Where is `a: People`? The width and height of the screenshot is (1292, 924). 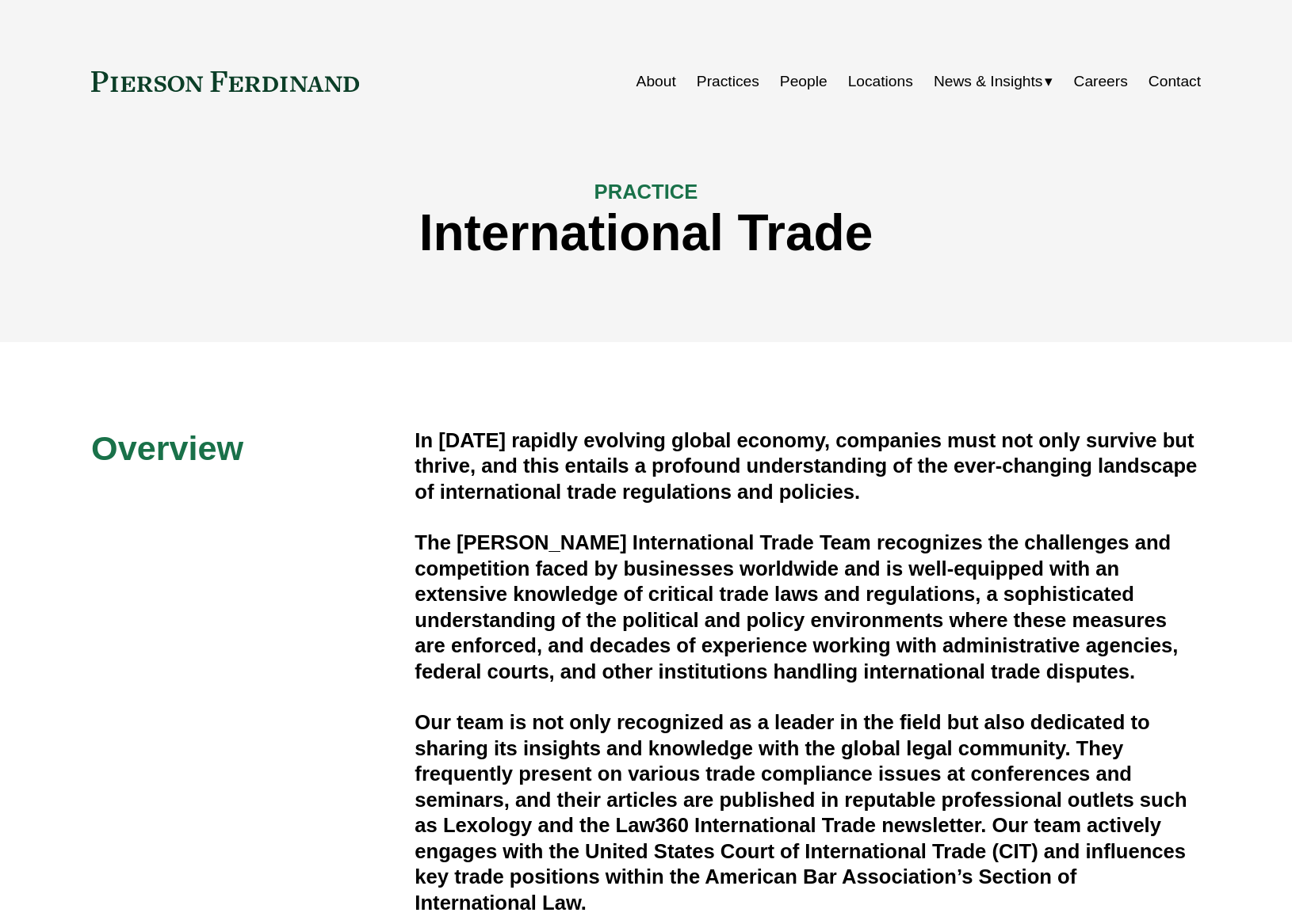
a: People is located at coordinates (804, 82).